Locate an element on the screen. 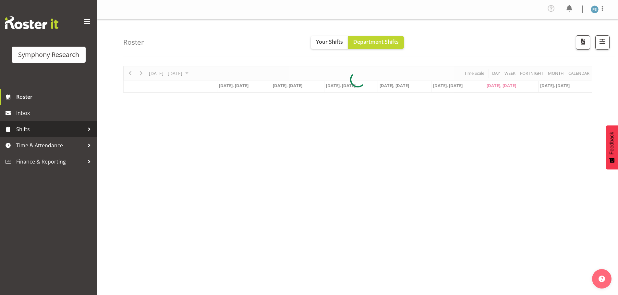  button: Your Shifts is located at coordinates (329, 42).